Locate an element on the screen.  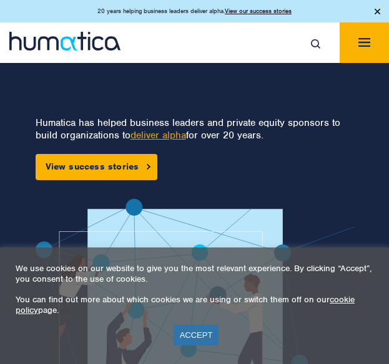
a: deliver alpha is located at coordinates (158, 135).